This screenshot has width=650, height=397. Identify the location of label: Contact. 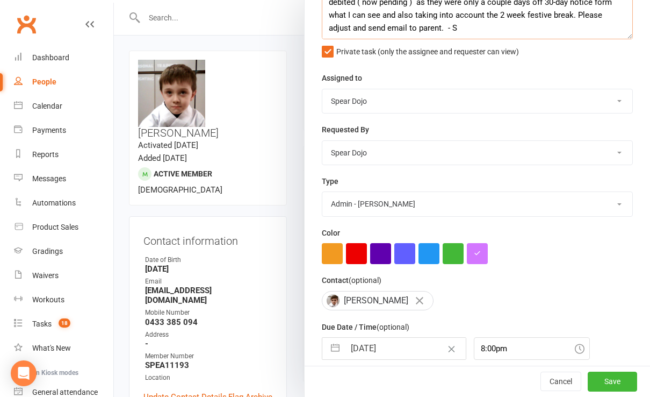
(352, 280).